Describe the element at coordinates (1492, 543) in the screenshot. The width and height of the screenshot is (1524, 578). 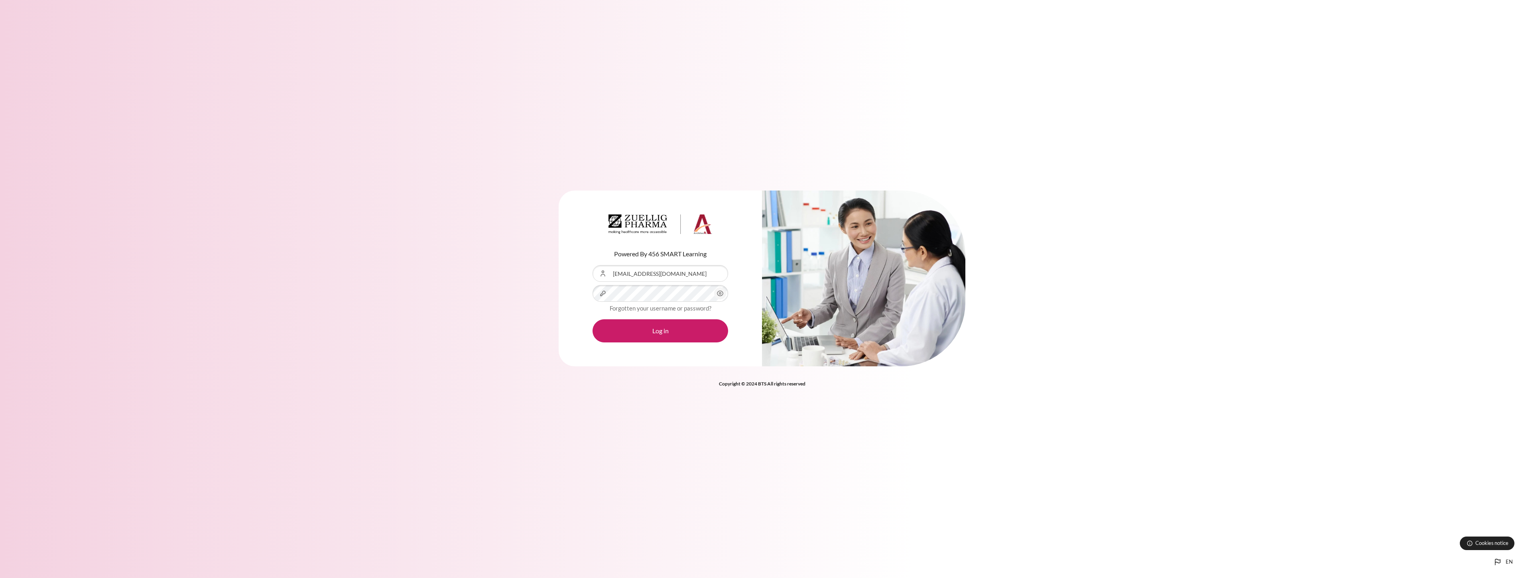
I see `span: Cookies notice` at that location.